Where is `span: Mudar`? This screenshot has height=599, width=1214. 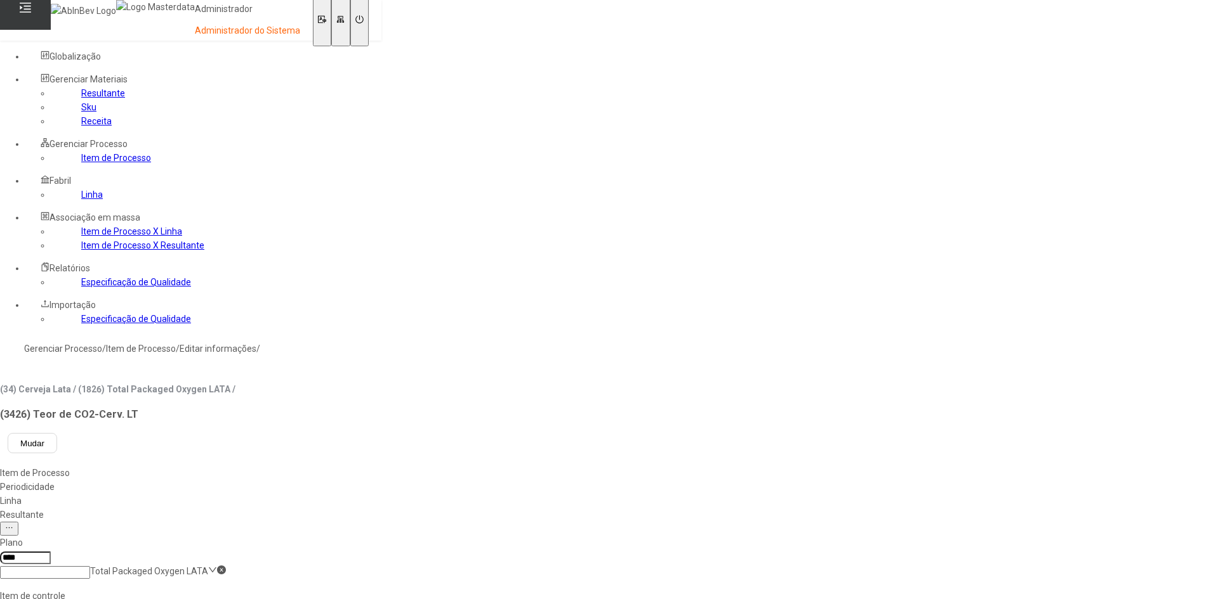 span: Mudar is located at coordinates (32, 443).